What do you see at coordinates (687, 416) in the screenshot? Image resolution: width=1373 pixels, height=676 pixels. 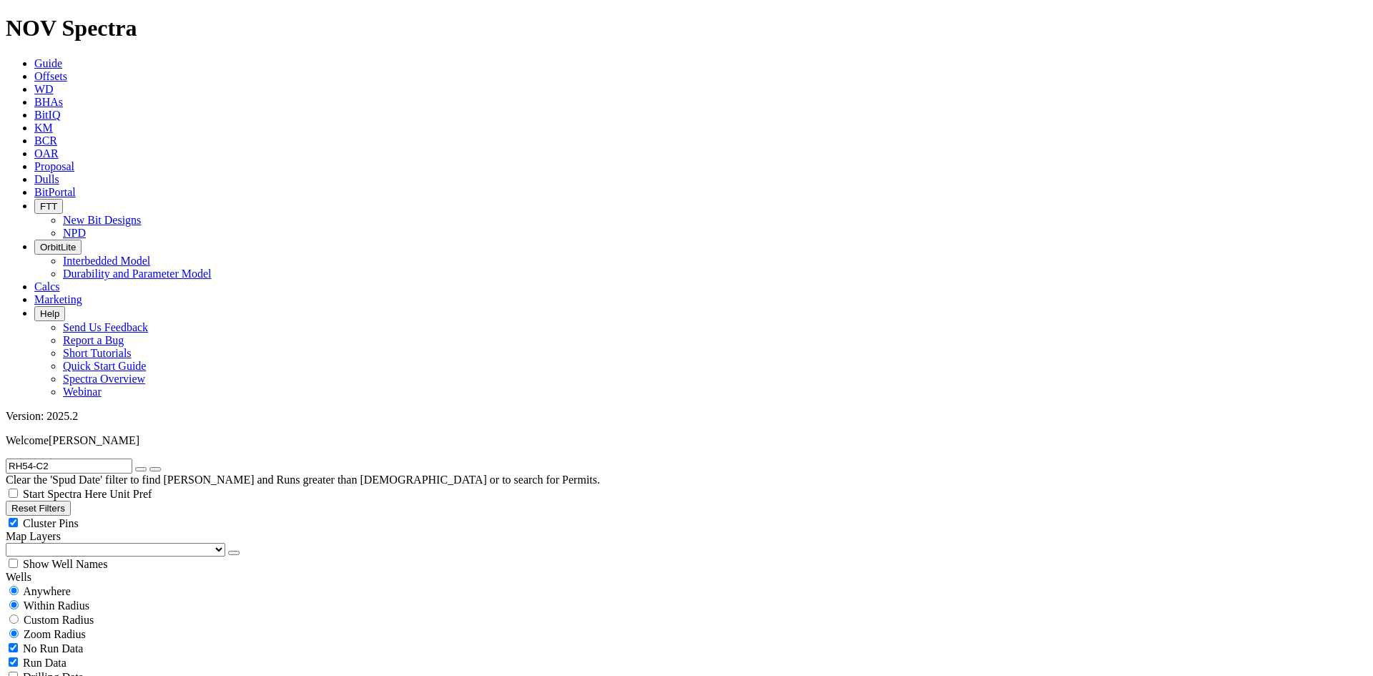 I see `div: Version: 2025.2` at bounding box center [687, 416].